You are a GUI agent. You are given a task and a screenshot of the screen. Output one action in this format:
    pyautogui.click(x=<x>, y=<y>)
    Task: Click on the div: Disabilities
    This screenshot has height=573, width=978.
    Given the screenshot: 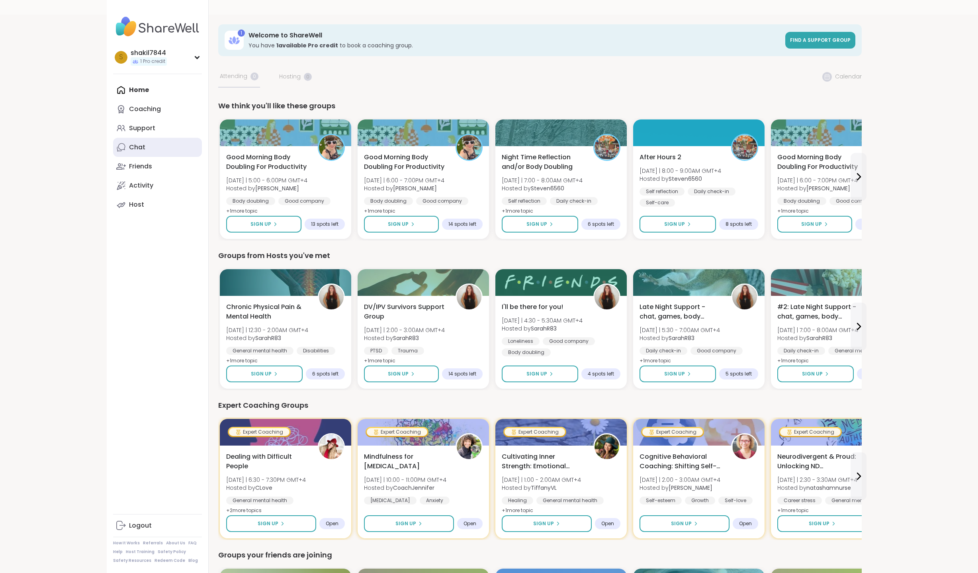 What is the action you would take?
    pyautogui.click(x=316, y=351)
    